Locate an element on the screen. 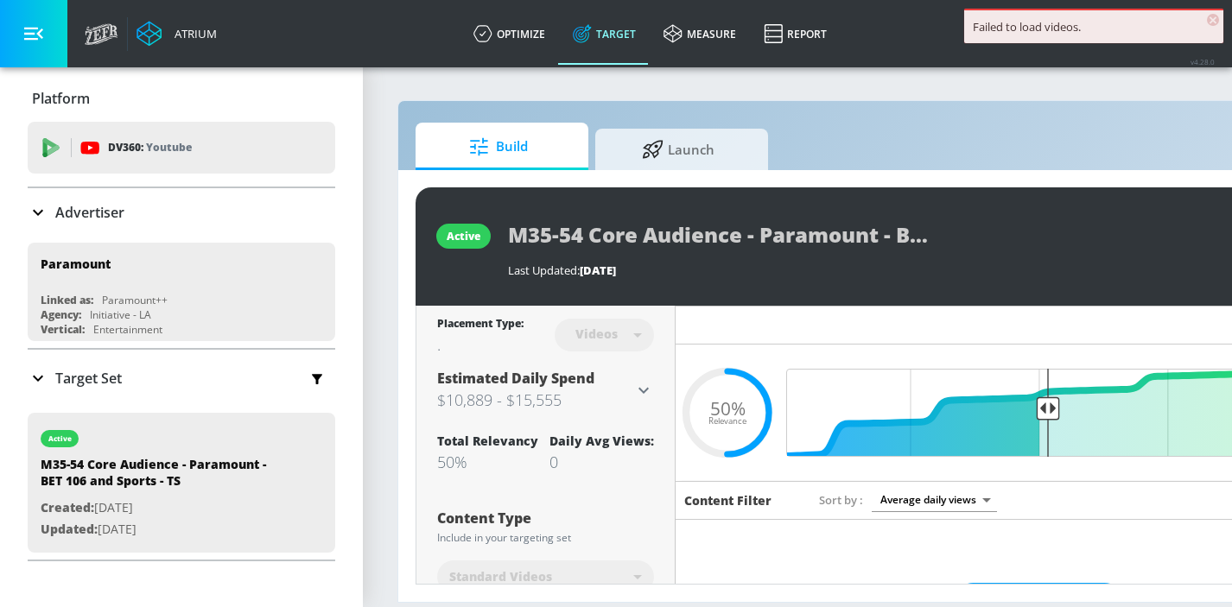 Image resolution: width=1232 pixels, height=607 pixels. p: DV360: is located at coordinates (149, 148).